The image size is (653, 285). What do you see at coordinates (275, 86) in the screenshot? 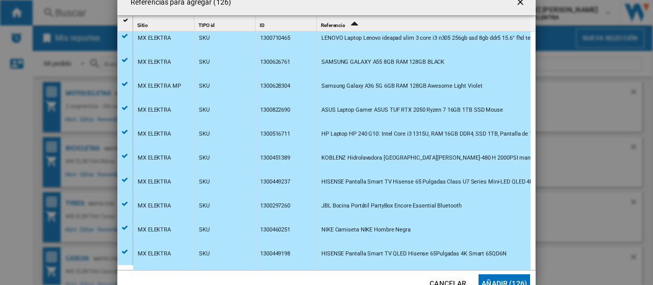
I see `div: 1300628304` at bounding box center [275, 86].